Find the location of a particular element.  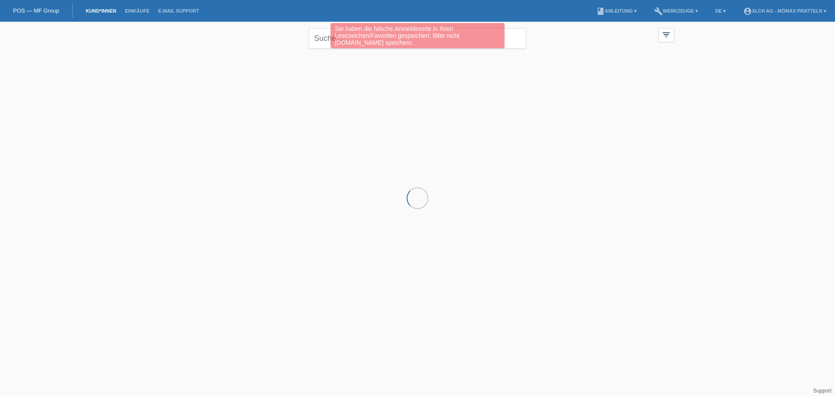

a: POS — MF Group is located at coordinates (36, 10).